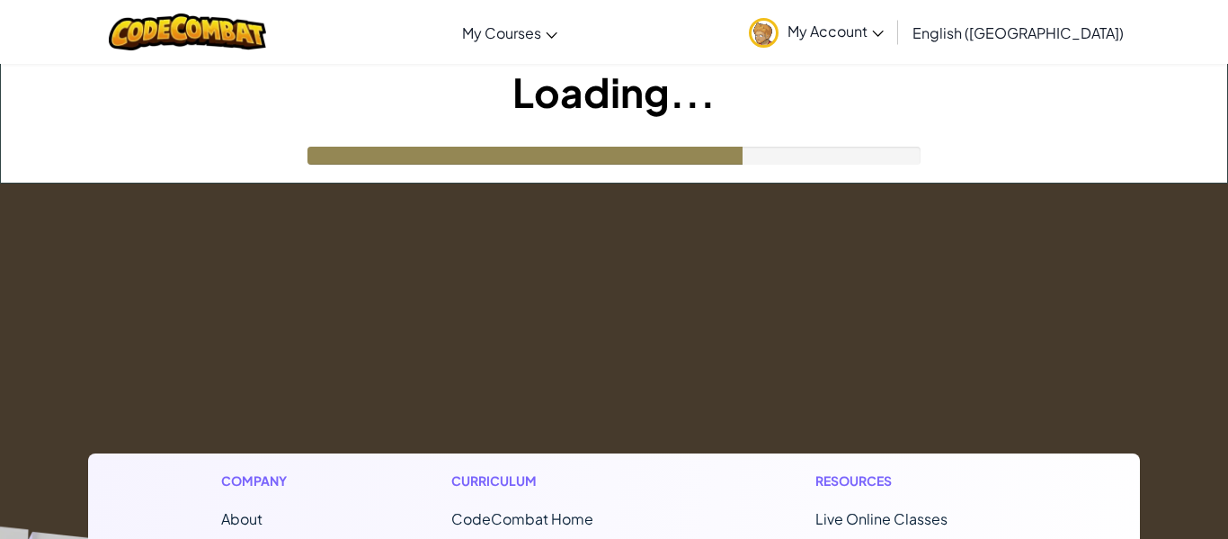 This screenshot has height=539, width=1228. I want to click on h1: Company, so click(263, 480).